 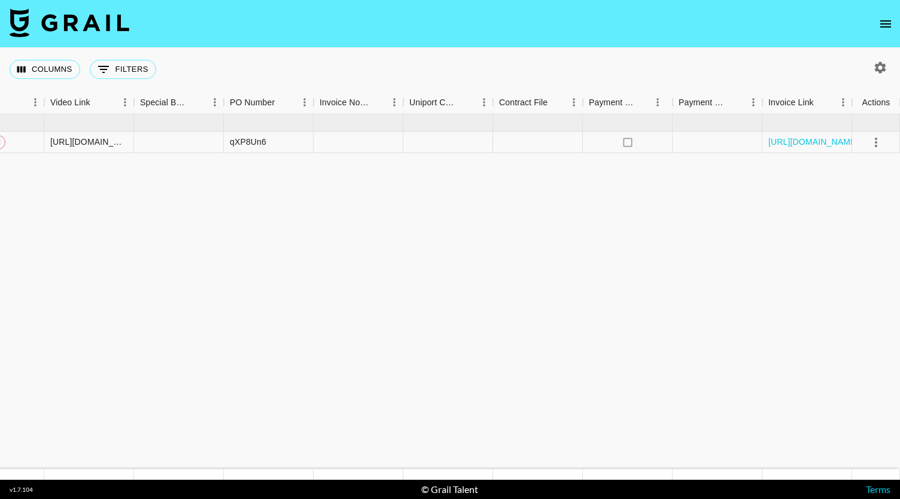 I want to click on button: open drawer, so click(x=885, y=24).